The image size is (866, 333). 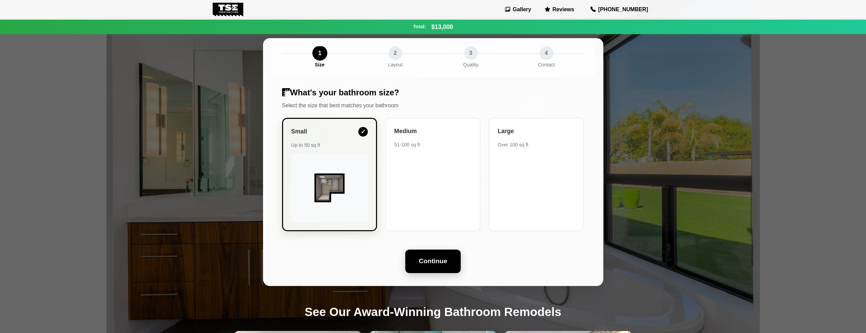 I want to click on div: Contact, so click(x=547, y=65).